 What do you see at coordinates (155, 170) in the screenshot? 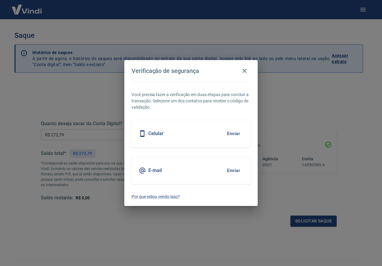
I see `h5: E-mail` at bounding box center [155, 170].